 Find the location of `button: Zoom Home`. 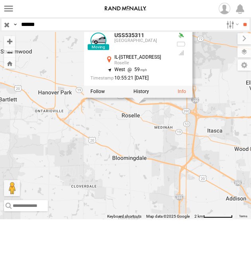

button: Zoom Home is located at coordinates (10, 63).